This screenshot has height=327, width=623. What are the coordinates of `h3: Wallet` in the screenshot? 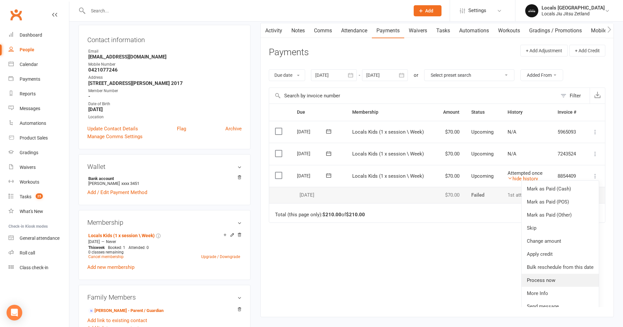 It's located at (164, 167).